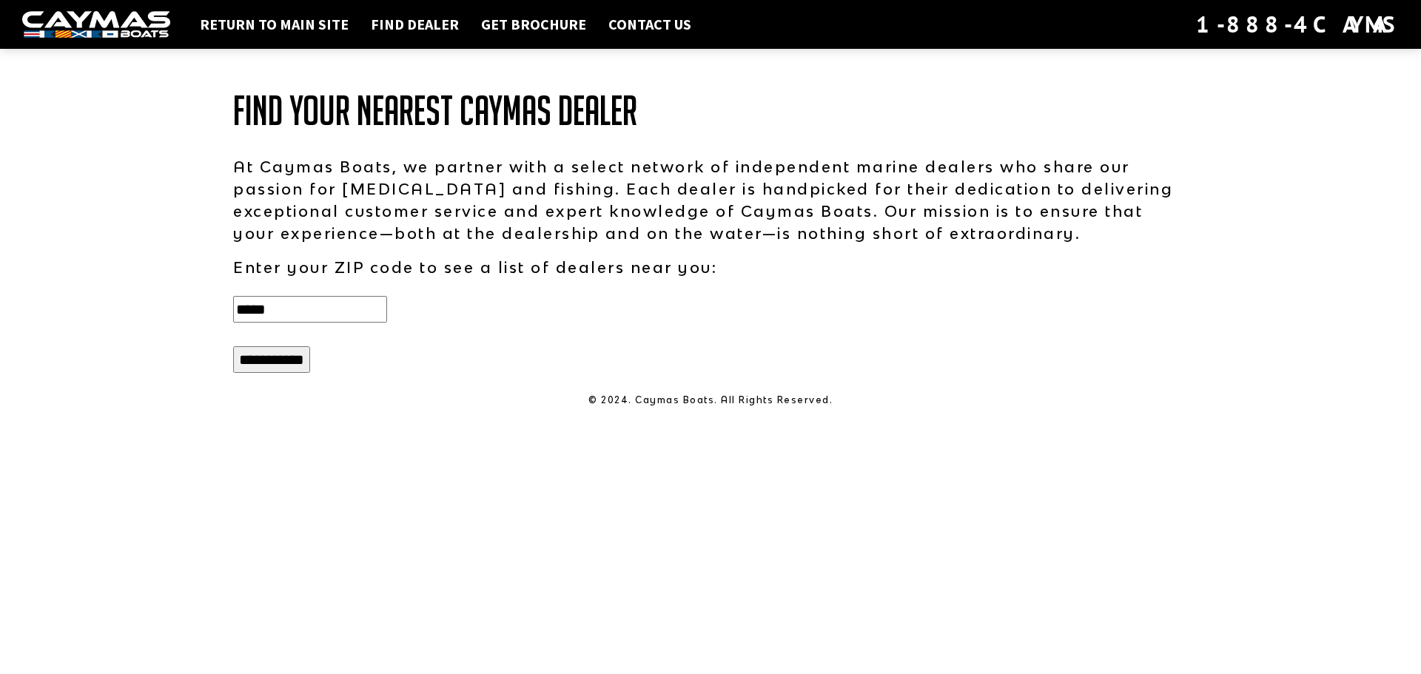 The image size is (1421, 674). Describe the element at coordinates (710, 200) in the screenshot. I see `p: At Caymas Boats, we partner with a select network of independent marine dealers who share our pas...` at that location.